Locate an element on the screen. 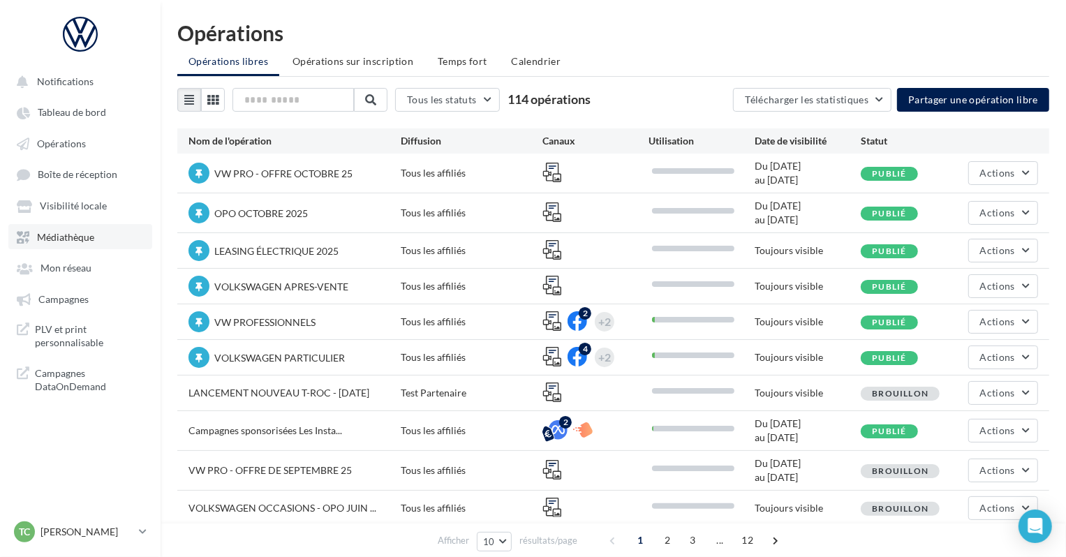  span: Visibilité locale is located at coordinates (73, 206).